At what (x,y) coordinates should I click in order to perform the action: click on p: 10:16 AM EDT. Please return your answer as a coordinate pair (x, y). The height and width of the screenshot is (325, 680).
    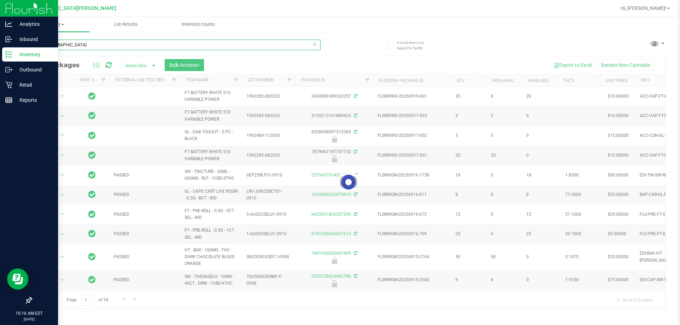
    Looking at the image, I should click on (29, 314).